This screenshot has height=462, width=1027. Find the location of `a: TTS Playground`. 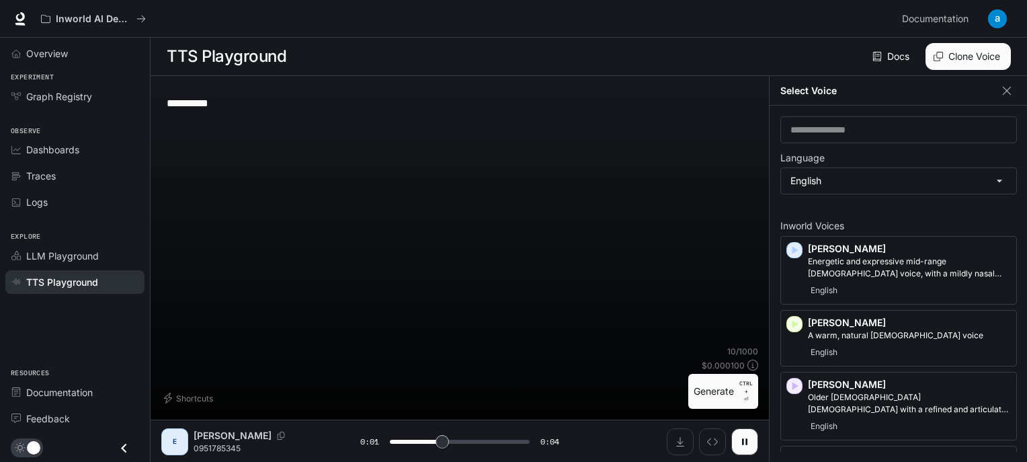

a: TTS Playground is located at coordinates (75, 282).